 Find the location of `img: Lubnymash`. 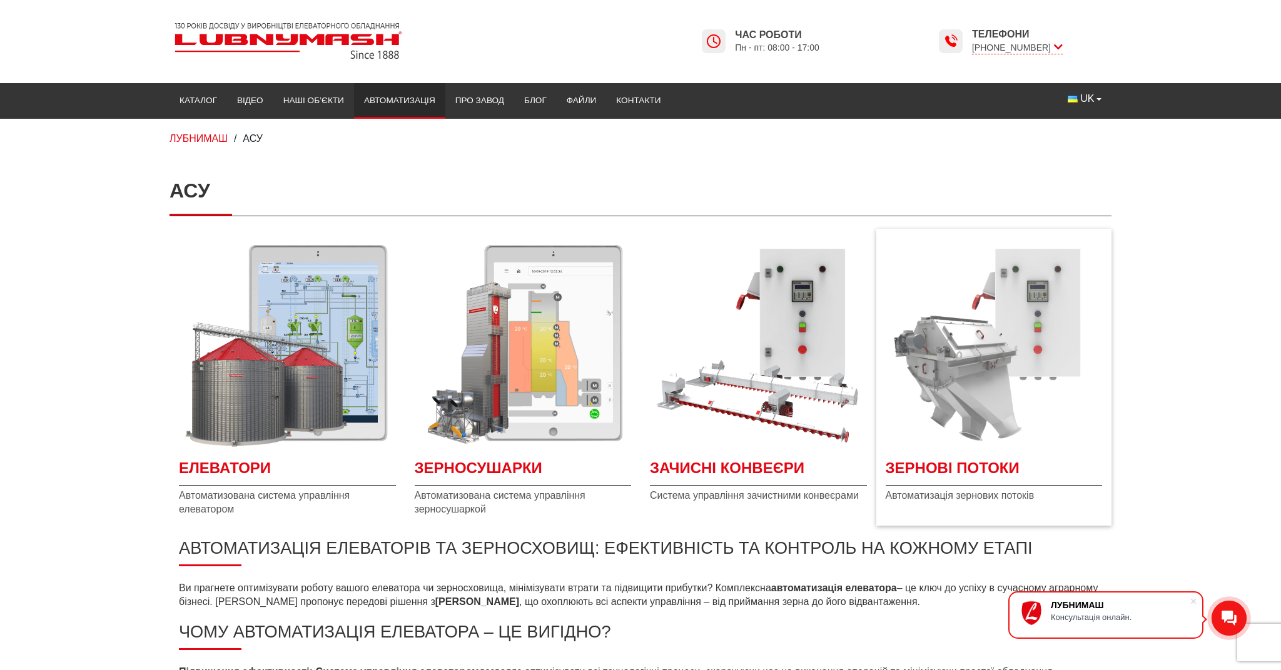

img: Lubnymash is located at coordinates (288, 41).